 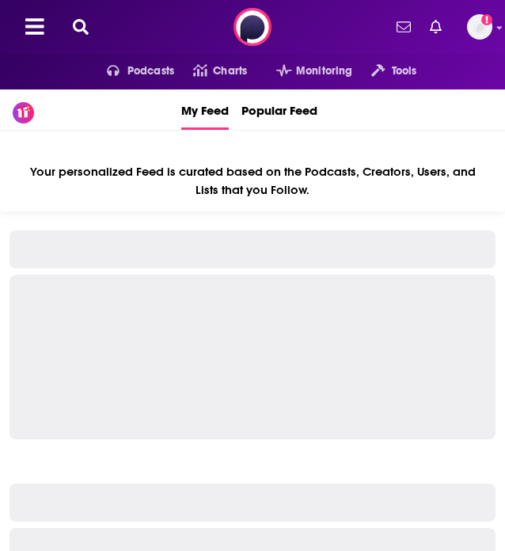 What do you see at coordinates (480, 27) in the screenshot?
I see `img: User Profile` at bounding box center [480, 27].